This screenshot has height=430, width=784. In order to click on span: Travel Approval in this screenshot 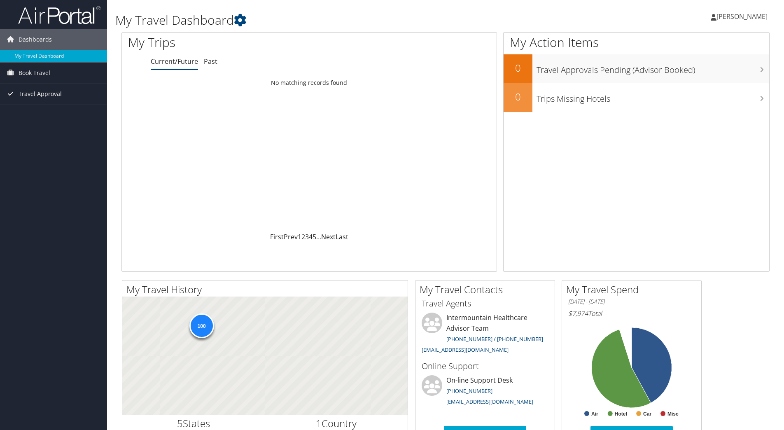, I will do `click(40, 94)`.